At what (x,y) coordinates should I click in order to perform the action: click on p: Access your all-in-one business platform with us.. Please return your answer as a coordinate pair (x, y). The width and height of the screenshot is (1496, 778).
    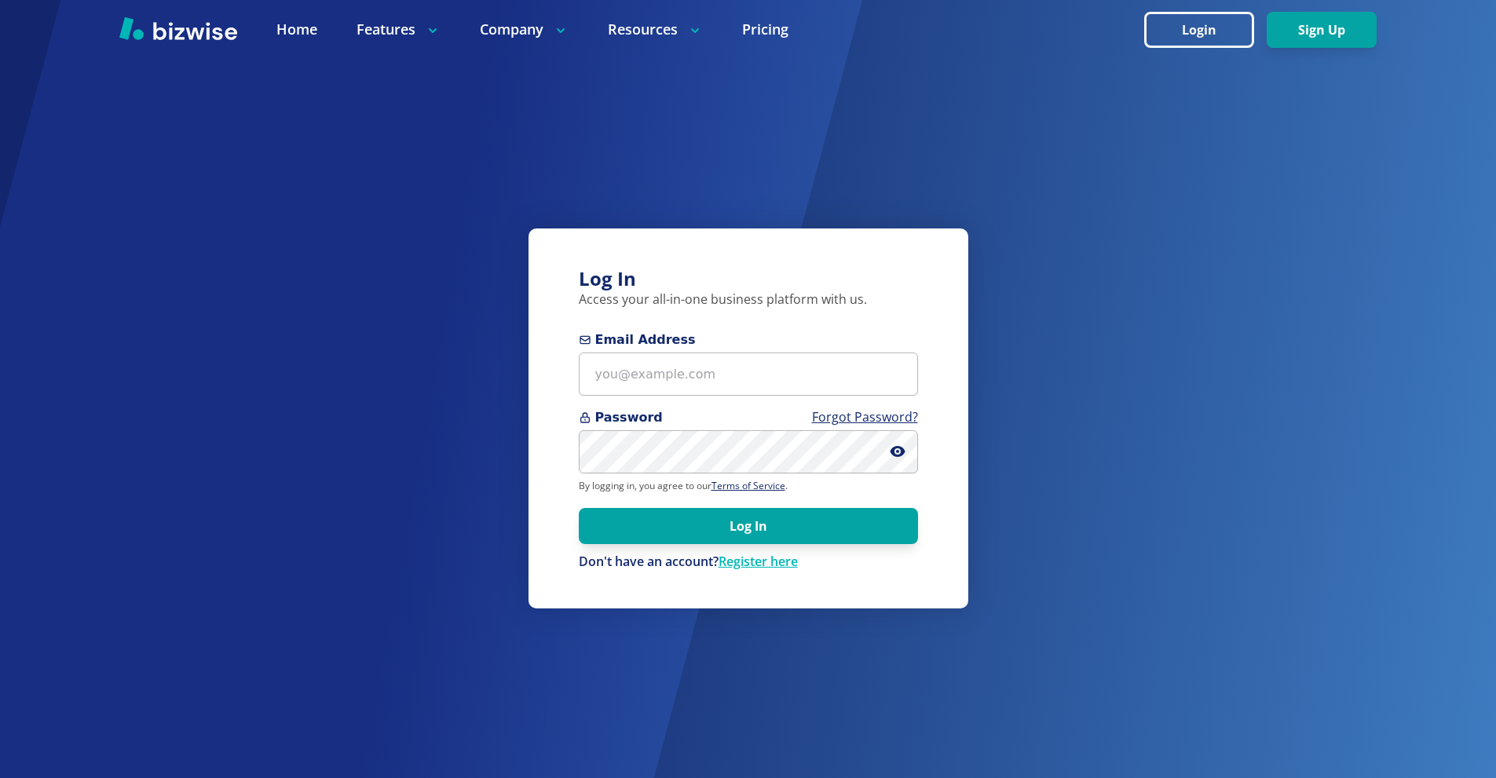
    Looking at the image, I should click on (748, 300).